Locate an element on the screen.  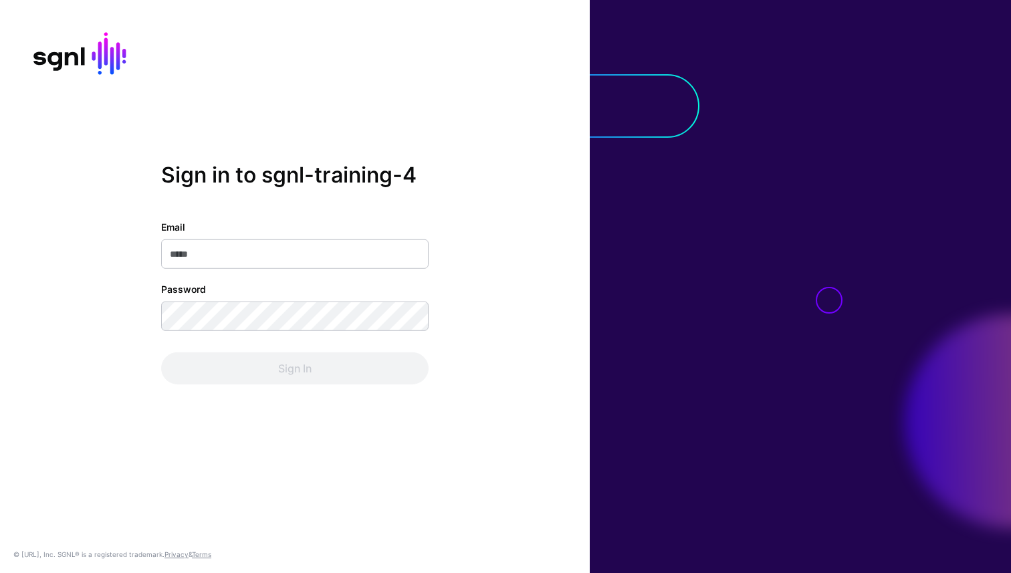
label: Email is located at coordinates (173, 227).